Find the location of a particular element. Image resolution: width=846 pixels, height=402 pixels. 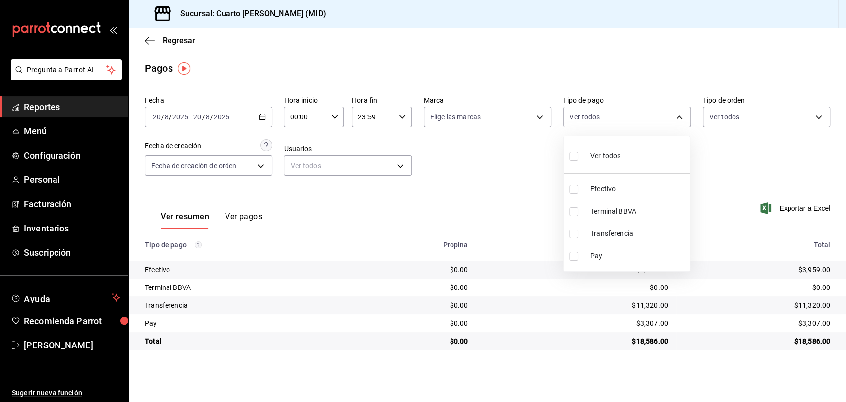

span: Efectivo is located at coordinates (638, 189).